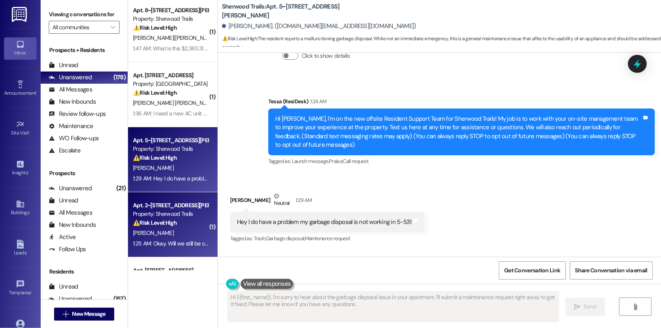 This screenshot has width=661, height=328. Describe the element at coordinates (119, 77) in the screenshot. I see `div: (178)` at that location.